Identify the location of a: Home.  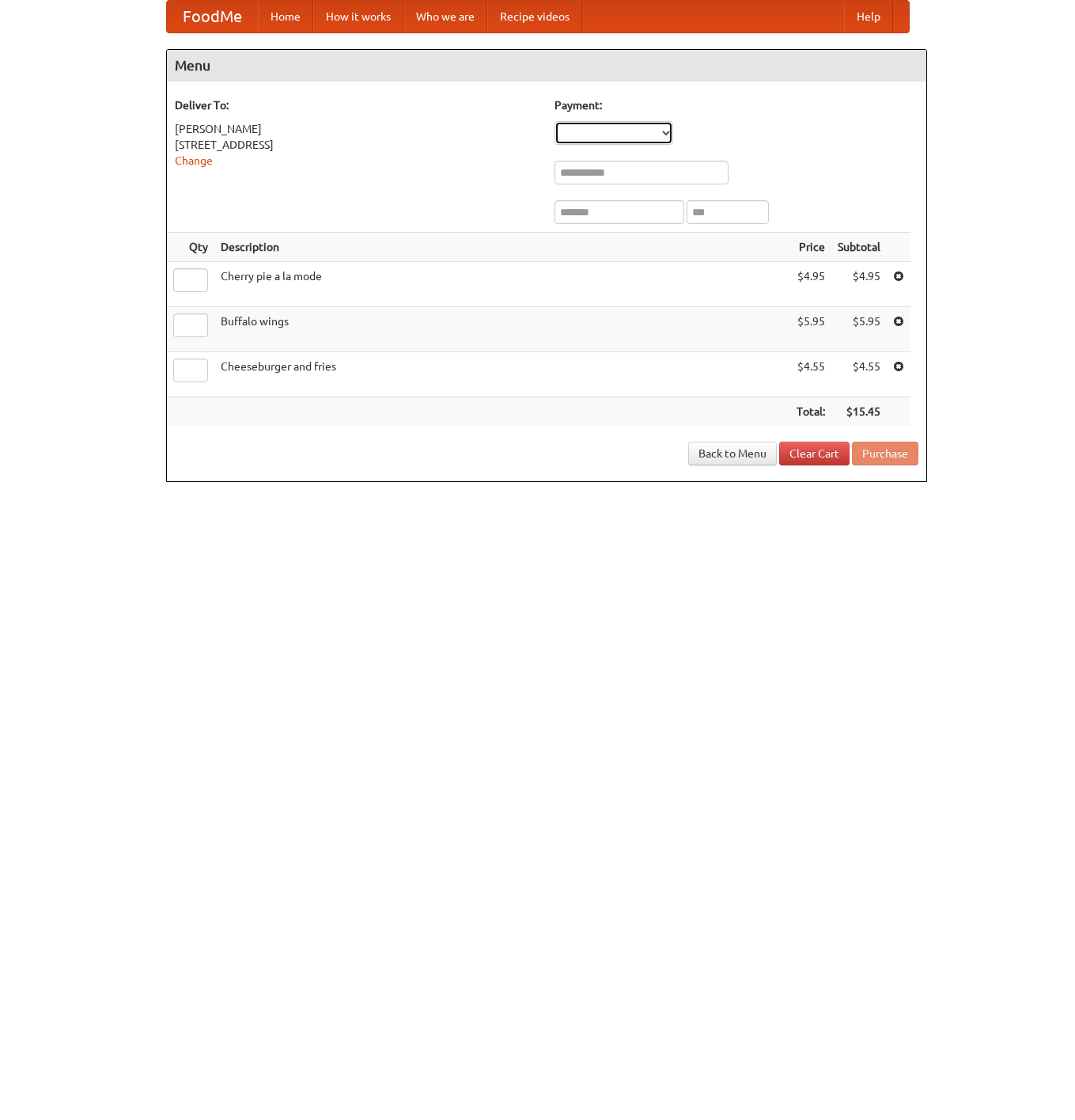
(286, 17).